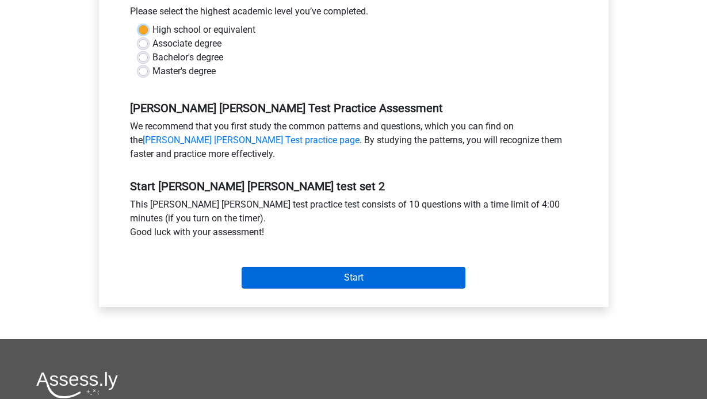  I want to click on div: Please select the highest academic level you’ve completed., so click(354, 14).